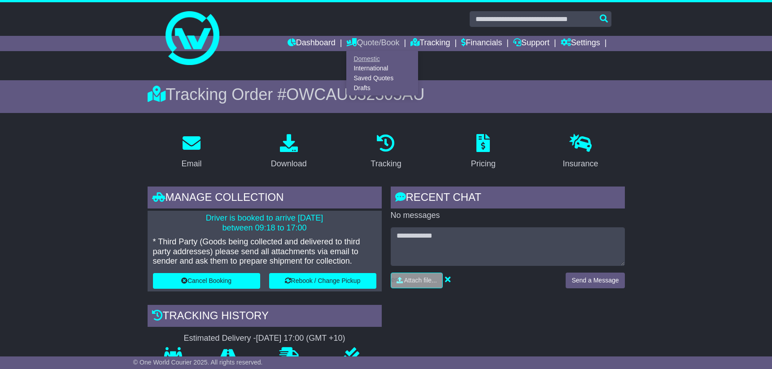 The width and height of the screenshot is (772, 369). Describe the element at coordinates (531, 44) in the screenshot. I see `a: Support` at that location.